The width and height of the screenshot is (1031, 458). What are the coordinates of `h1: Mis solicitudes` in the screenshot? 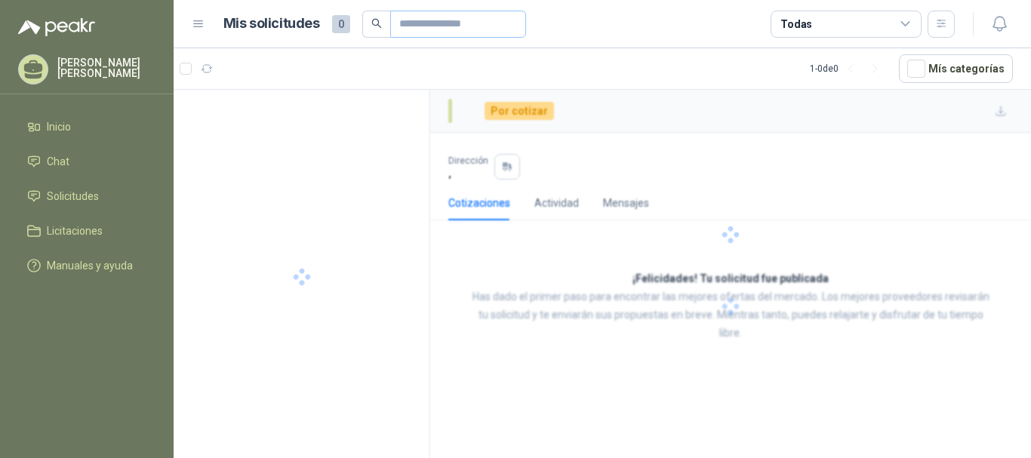 It's located at (272, 23).